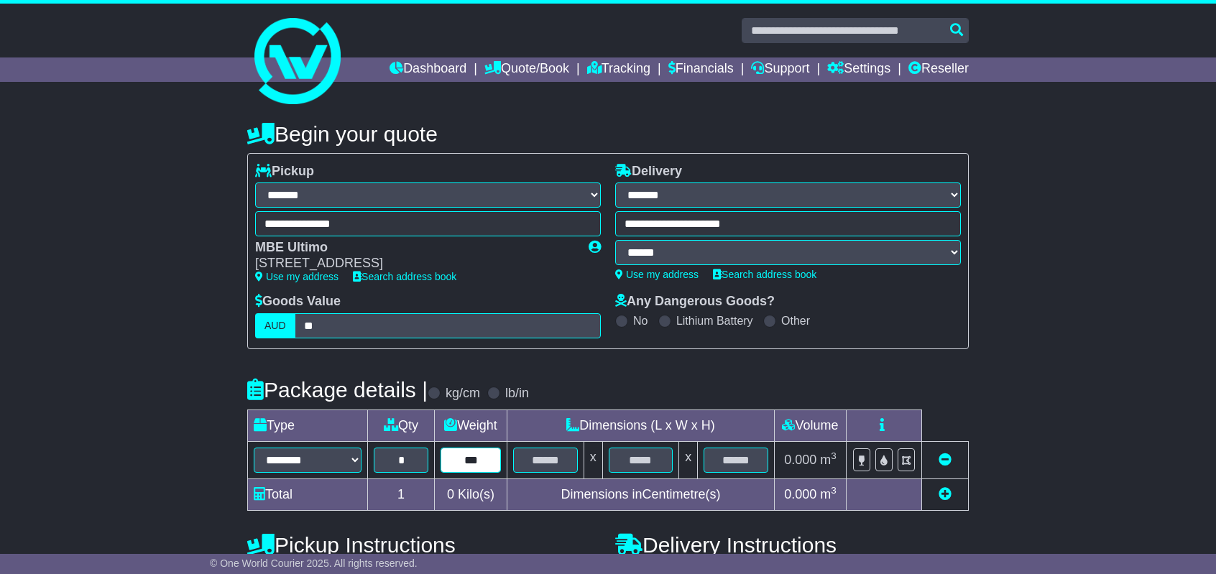 The width and height of the screenshot is (1216, 574). Describe the element at coordinates (641, 426) in the screenshot. I see `td: Dimensions (L x W x H)` at that location.